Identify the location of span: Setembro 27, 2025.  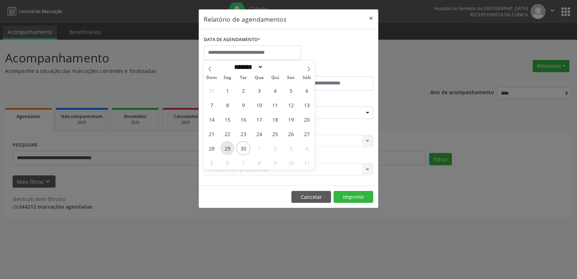
(307, 134).